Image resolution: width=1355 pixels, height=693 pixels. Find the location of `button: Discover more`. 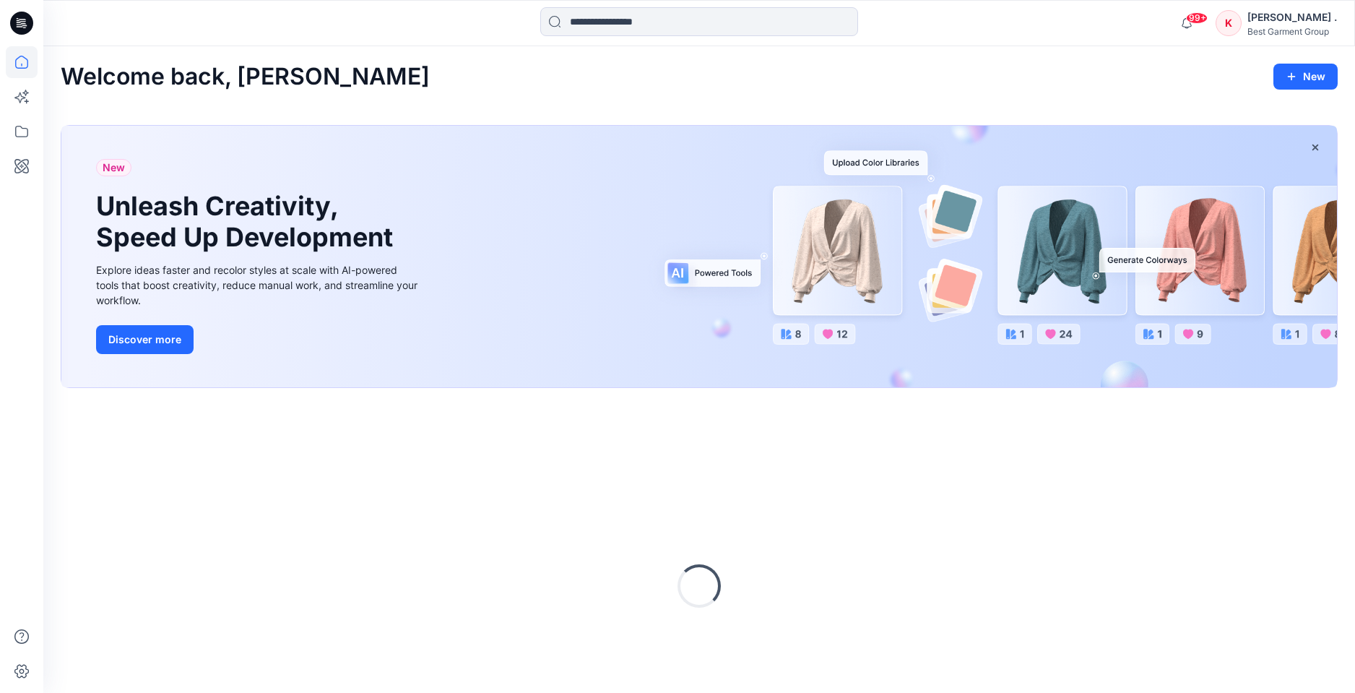

button: Discover more is located at coordinates (144, 339).